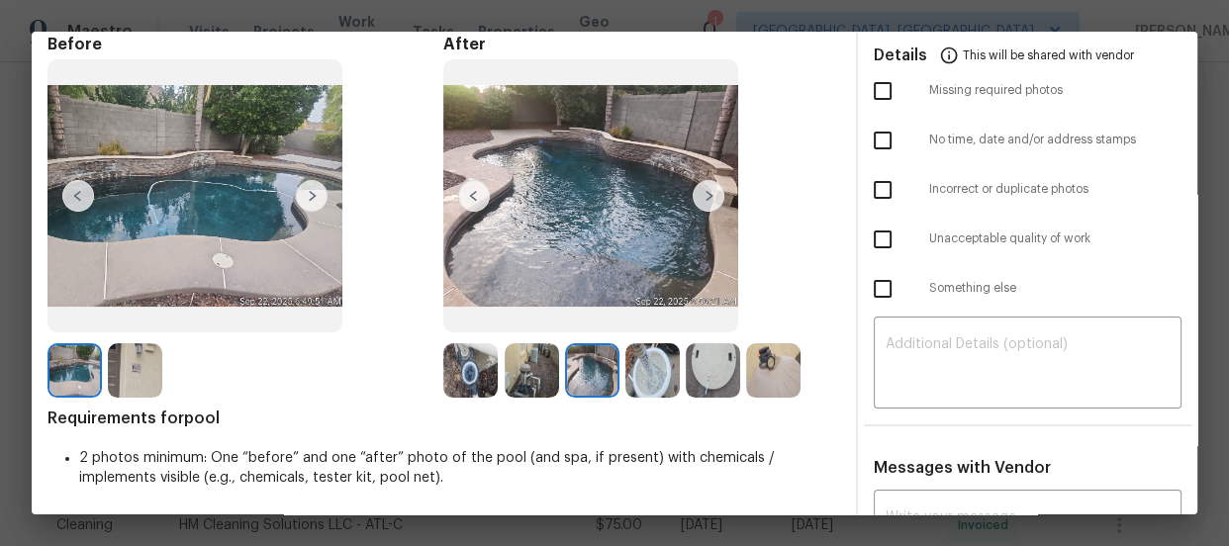 Image resolution: width=1229 pixels, height=546 pixels. I want to click on div: Incorrect or duplicate photos, so click(1027, 190).